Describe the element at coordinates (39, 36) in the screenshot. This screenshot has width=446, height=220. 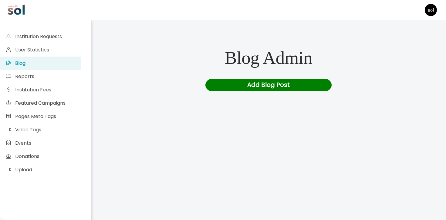
I see `span: Institution Requests` at that location.